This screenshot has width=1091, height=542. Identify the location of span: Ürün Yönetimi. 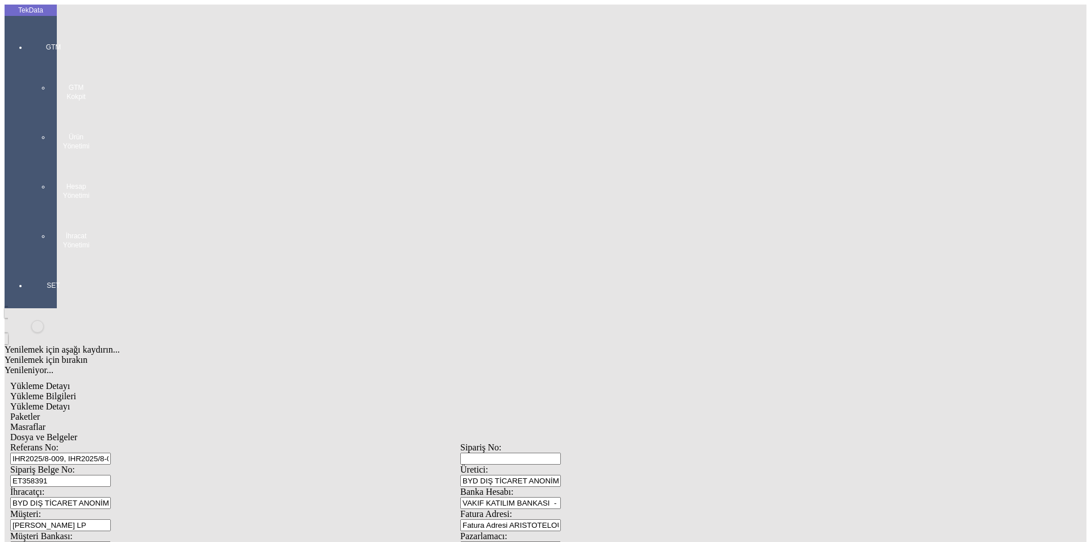
(76, 142).